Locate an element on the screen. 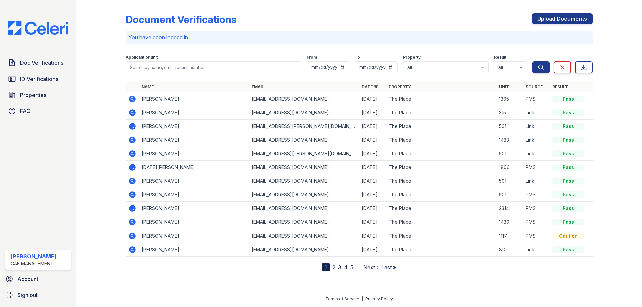 The height and width of the screenshot is (307, 642). td: 1430 is located at coordinates (510, 222).